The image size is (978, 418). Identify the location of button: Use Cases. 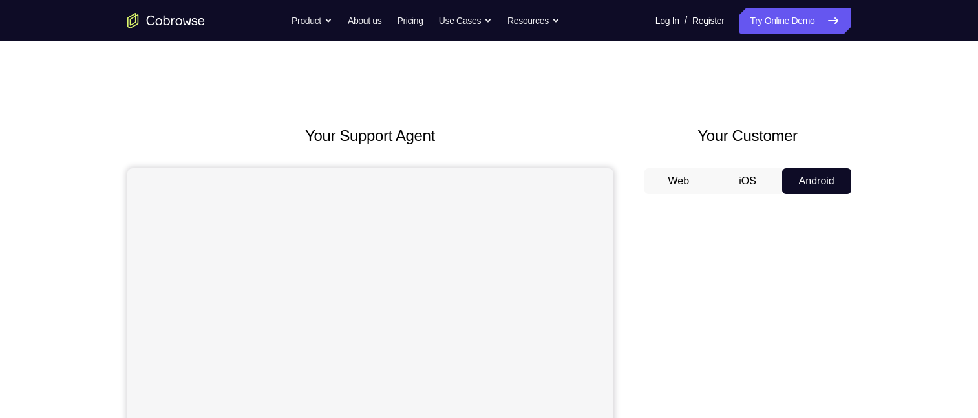
(465, 21).